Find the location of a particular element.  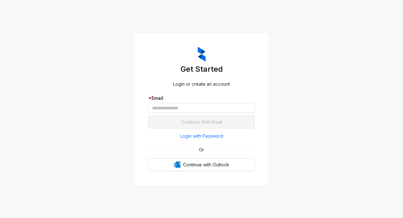

button: Login with Password is located at coordinates (202, 136).